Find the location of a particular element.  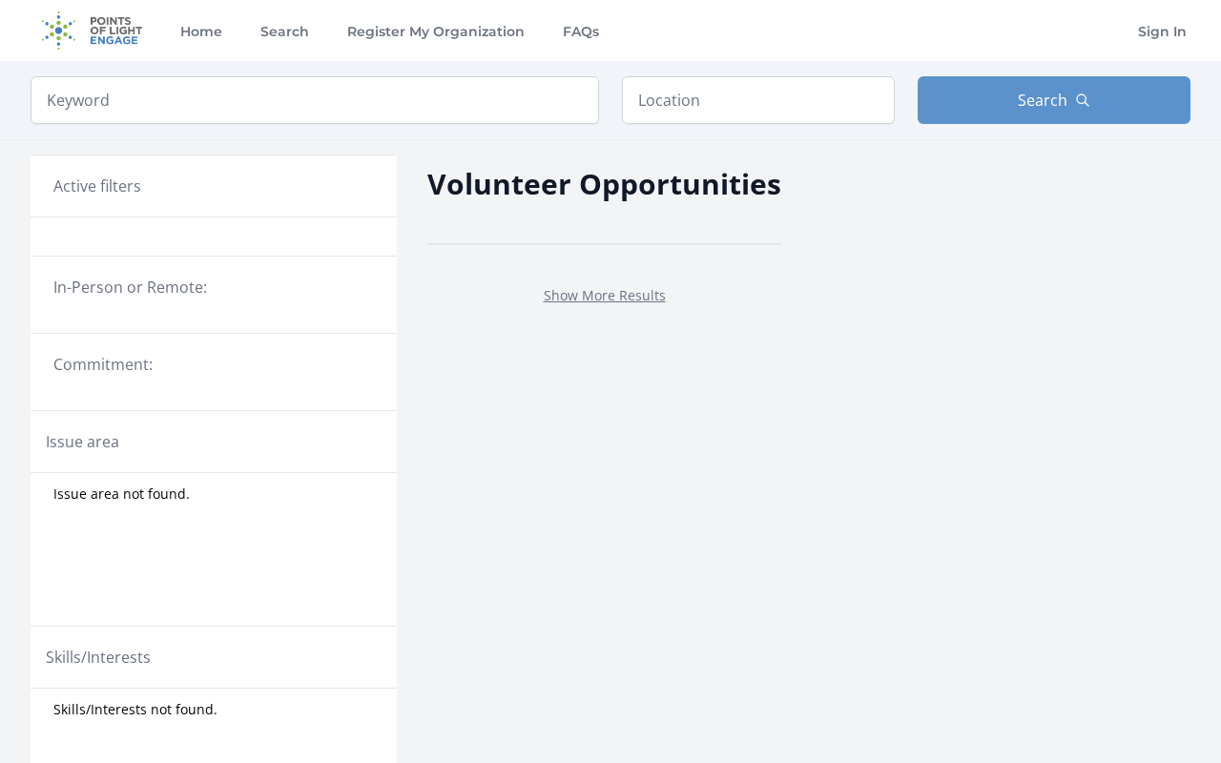

legend: In-Person or Remote: is located at coordinates (214, 287).